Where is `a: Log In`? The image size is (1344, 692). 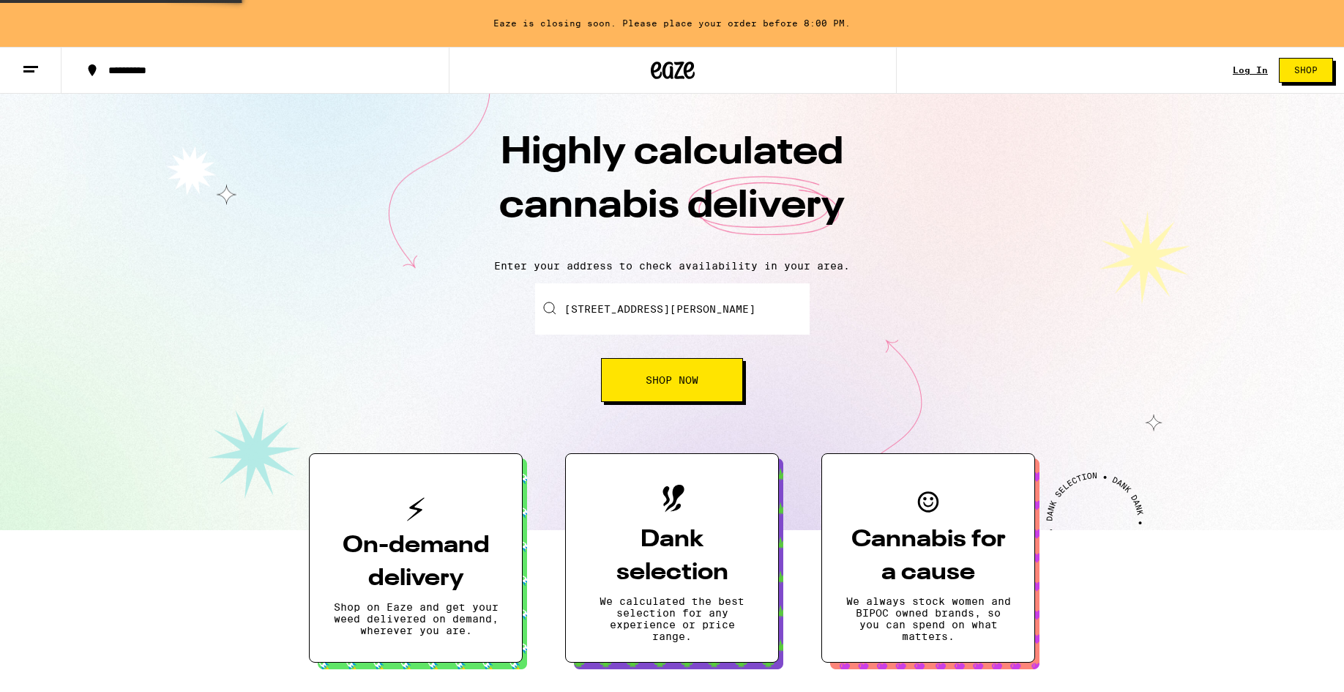
a: Log In is located at coordinates (1251, 70).